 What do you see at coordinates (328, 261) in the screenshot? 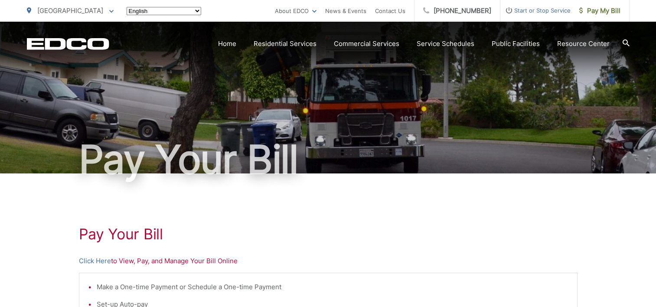
I see `p: to View, Pay, and Manage Your Bill Online` at bounding box center [328, 261].